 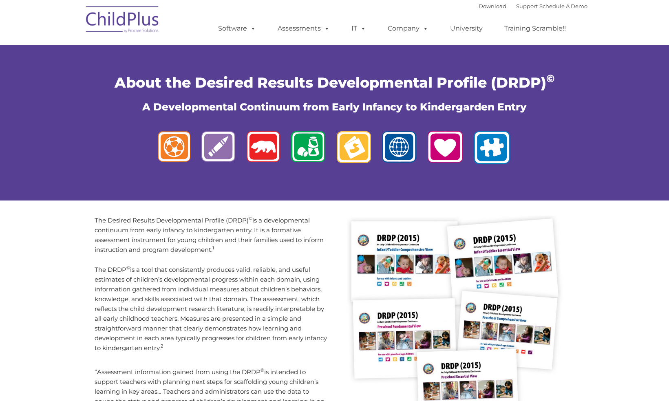 I want to click on a: Schedule A Demo, so click(x=564, y=6).